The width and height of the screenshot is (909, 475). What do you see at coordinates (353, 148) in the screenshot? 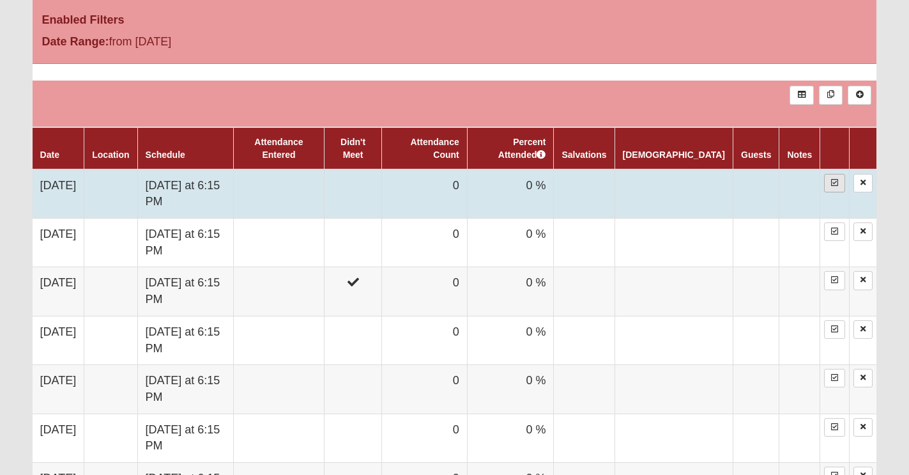
I see `a: Didn't Meet` at bounding box center [353, 148].